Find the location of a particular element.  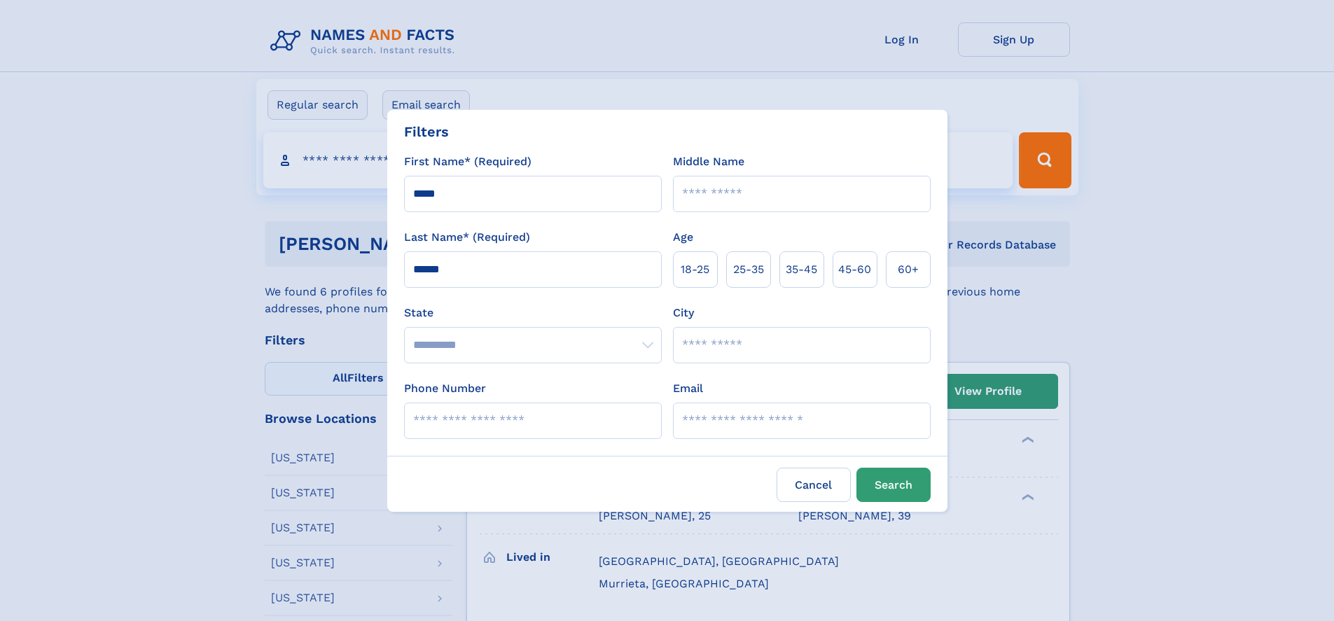

label: Middle Name is located at coordinates (709, 162).